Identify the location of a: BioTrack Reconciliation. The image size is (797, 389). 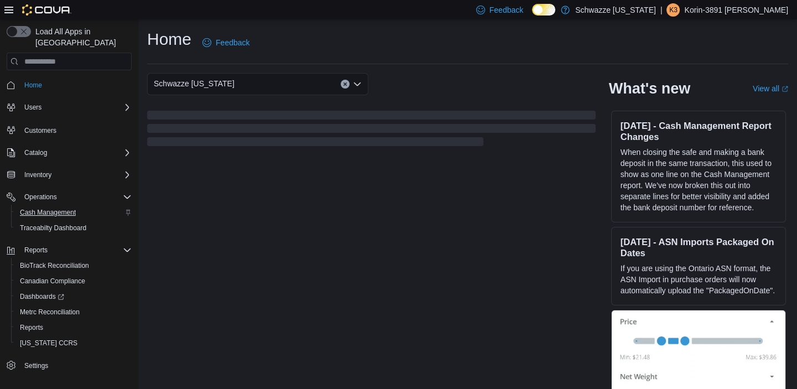
(54, 265).